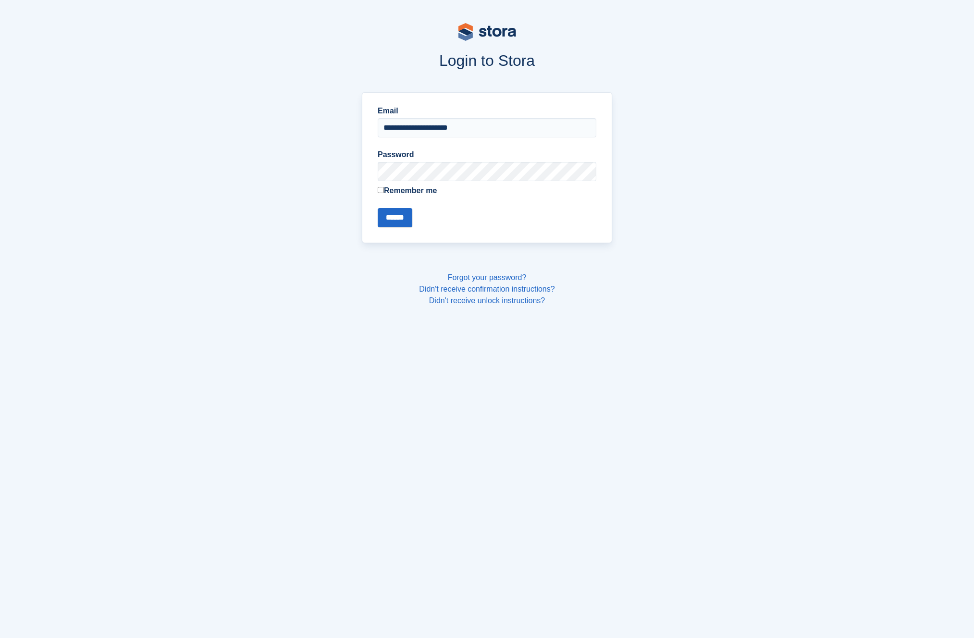 This screenshot has width=974, height=638. I want to click on h1: Login to Stora, so click(487, 61).